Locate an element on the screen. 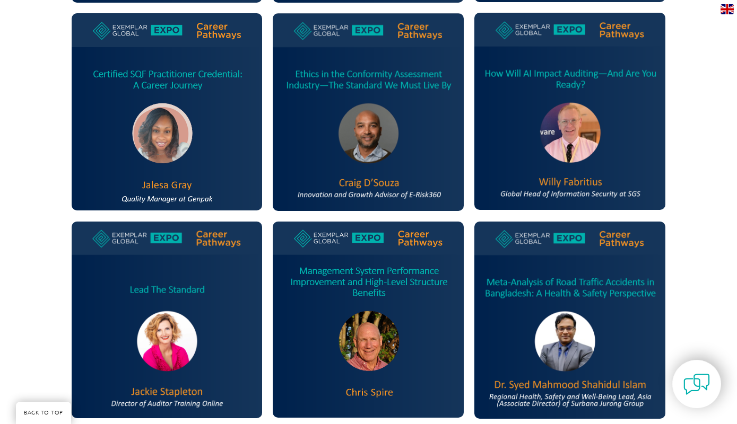 This screenshot has width=737, height=424. img: Spire is located at coordinates (368, 320).